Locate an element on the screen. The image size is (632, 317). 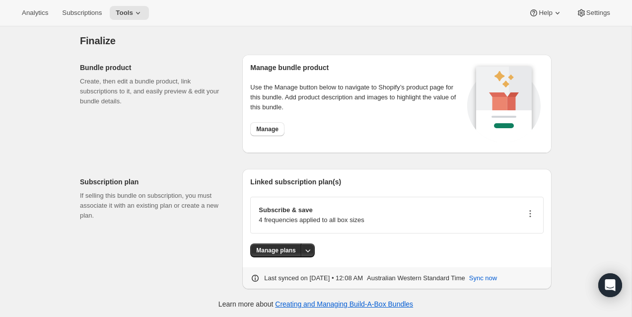
button: Analytics is located at coordinates (35, 13).